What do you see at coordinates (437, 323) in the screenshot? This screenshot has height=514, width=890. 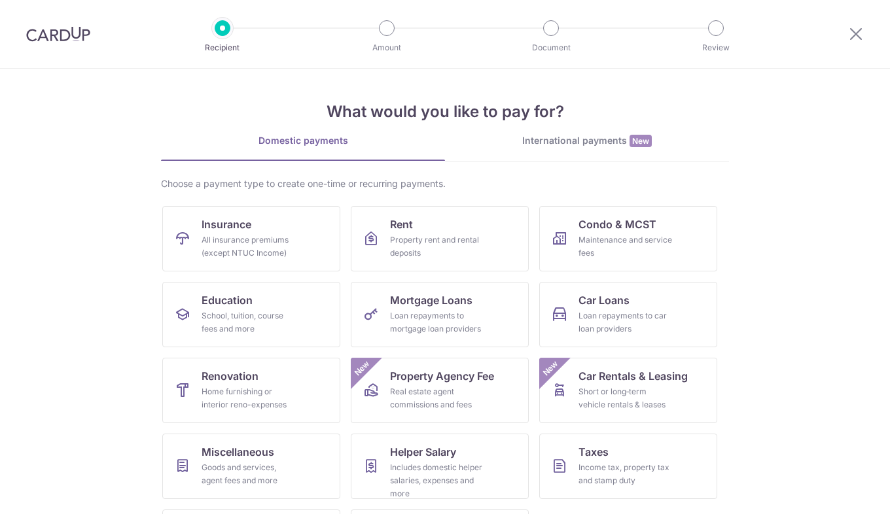 I see `div: Loan repayments to mortgage loan providers` at bounding box center [437, 323].